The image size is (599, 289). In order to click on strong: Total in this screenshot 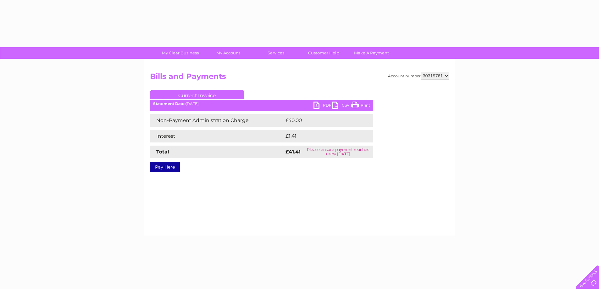, I will do `click(163, 152)`.